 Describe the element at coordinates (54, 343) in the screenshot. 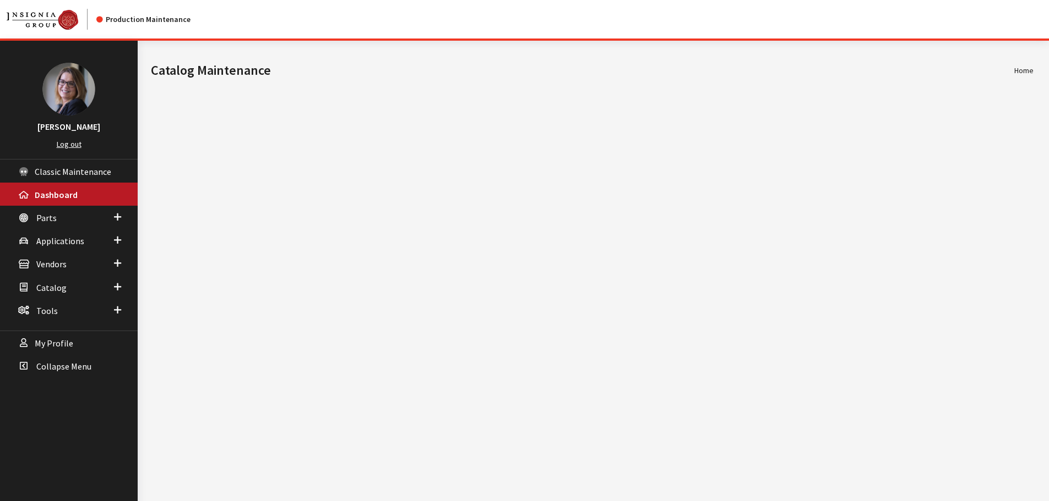

I see `span: My Profile` at that location.